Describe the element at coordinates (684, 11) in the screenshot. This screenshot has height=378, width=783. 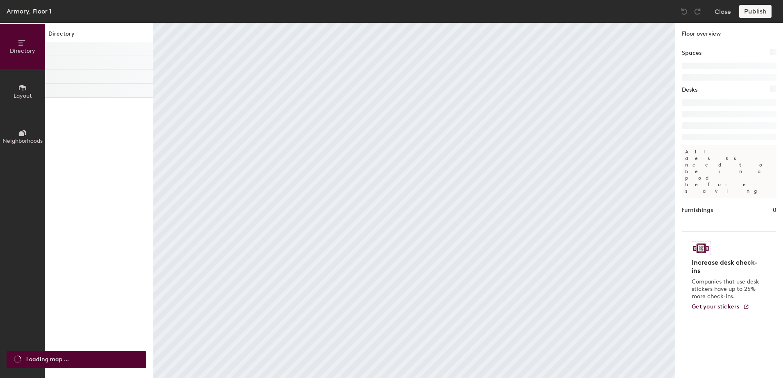
I see `img: Undo` at that location.